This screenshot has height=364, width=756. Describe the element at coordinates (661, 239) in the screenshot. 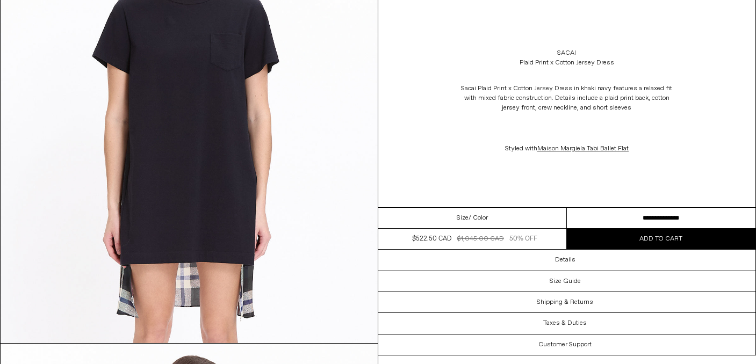

I see `button: Add to cart` at that location.